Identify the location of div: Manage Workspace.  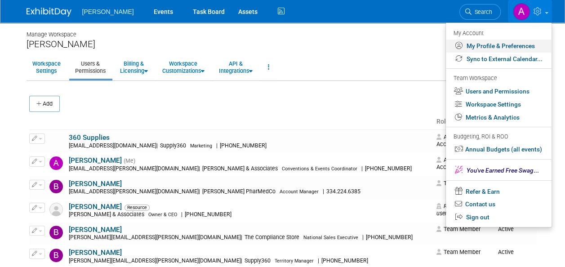
(283, 31).